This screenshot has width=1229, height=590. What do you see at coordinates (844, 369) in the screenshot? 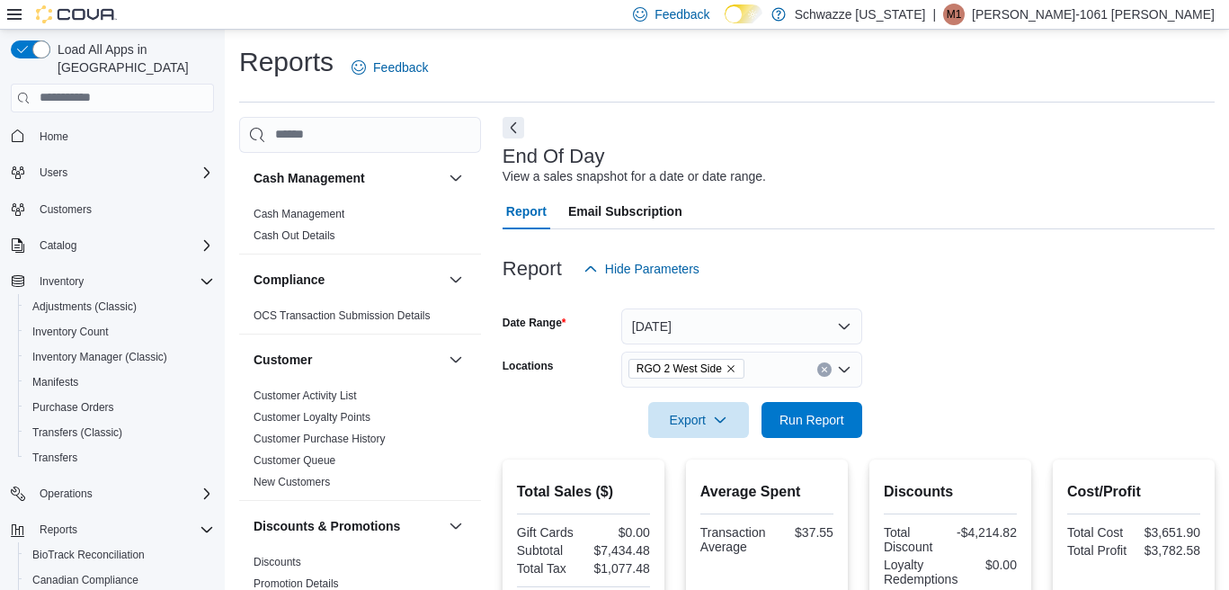
I see `button: Open list of options` at bounding box center [844, 369].